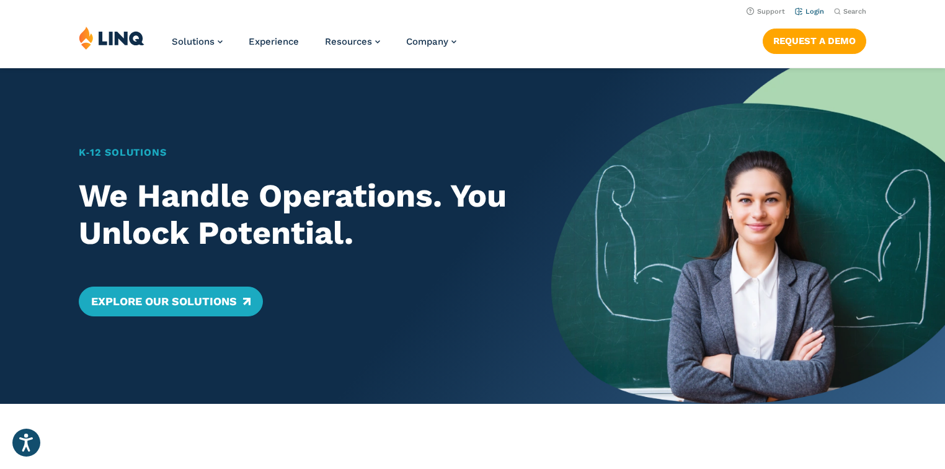 The height and width of the screenshot is (469, 945). Describe the element at coordinates (274, 42) in the screenshot. I see `a: Experience` at that location.